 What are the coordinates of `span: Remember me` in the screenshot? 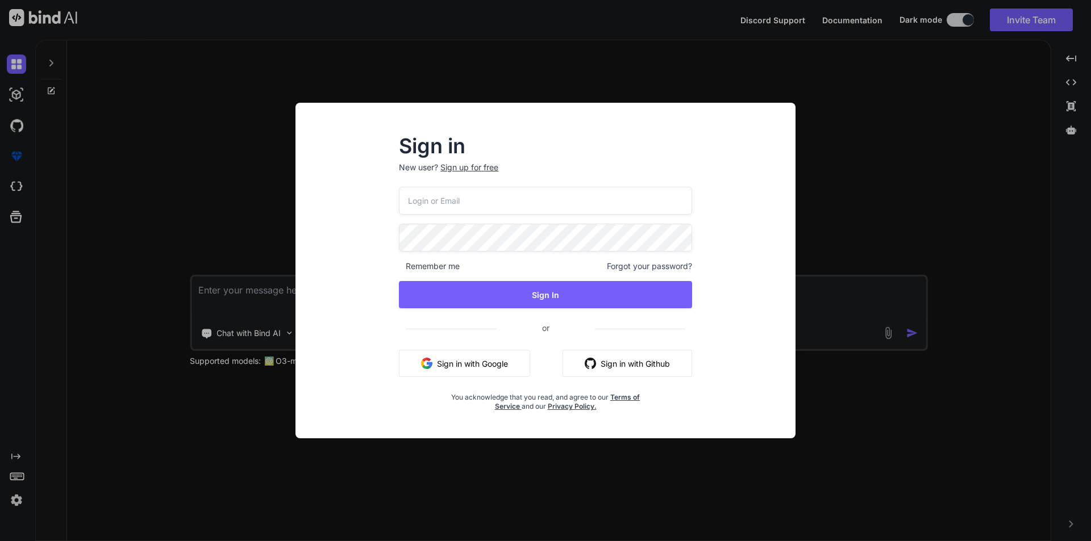 It's located at (429, 266).